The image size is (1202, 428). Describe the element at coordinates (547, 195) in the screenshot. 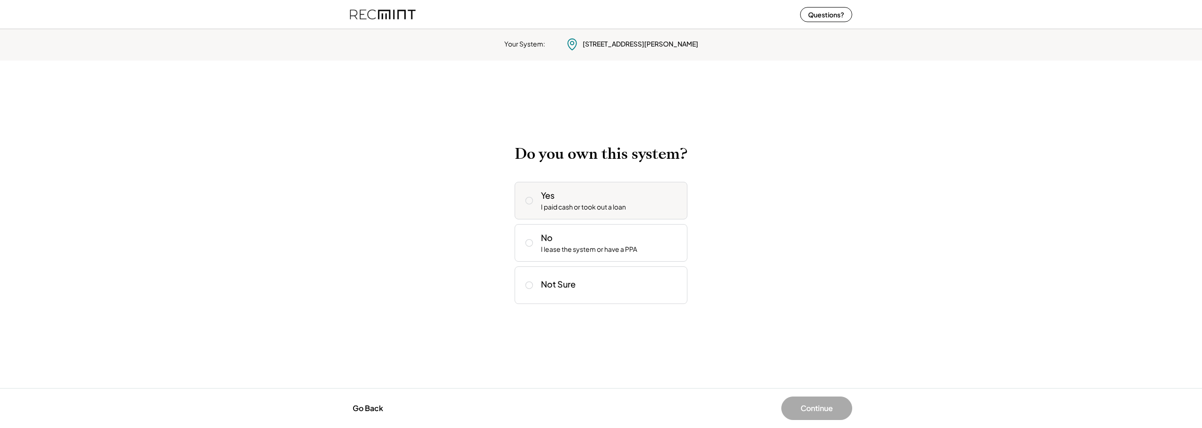

I see `div: Yes` at that location.